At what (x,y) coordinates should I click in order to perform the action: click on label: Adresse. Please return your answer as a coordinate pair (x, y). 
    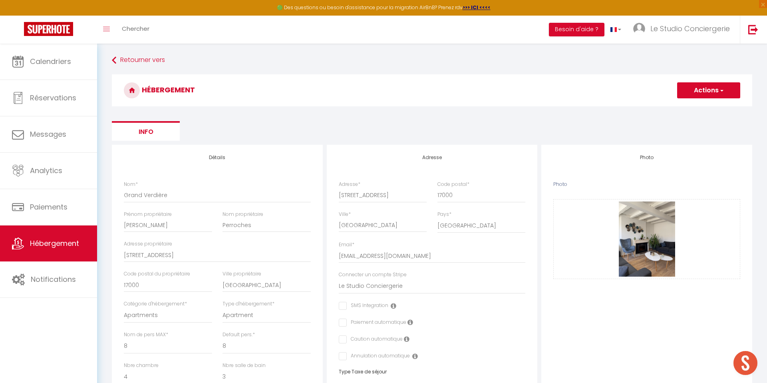
    Looking at the image, I should click on (350, 184).